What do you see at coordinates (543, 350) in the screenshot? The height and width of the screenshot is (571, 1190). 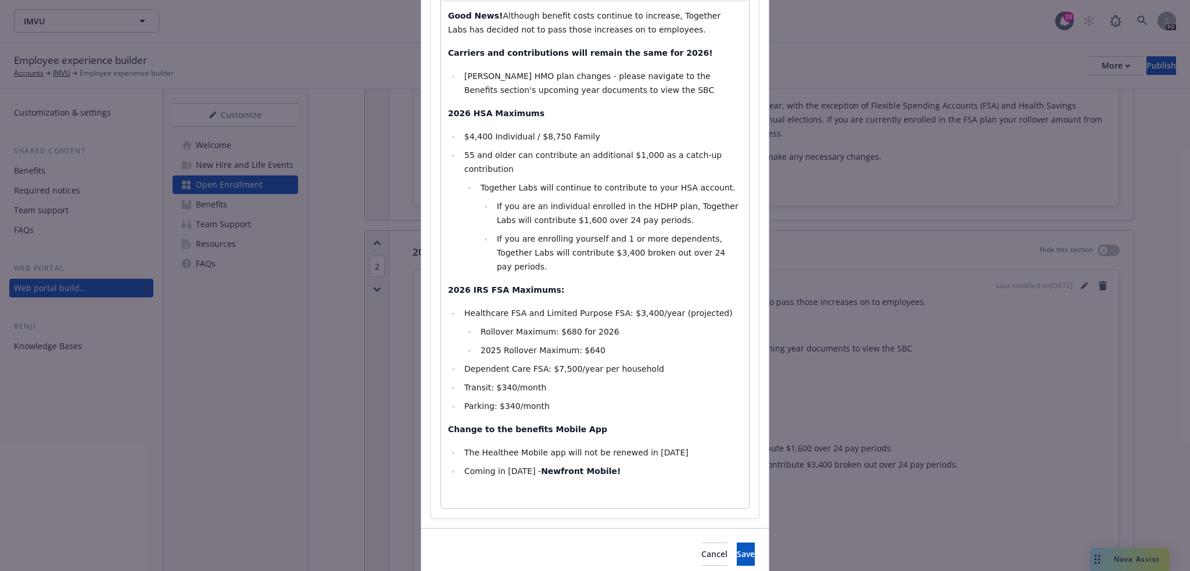 I see `span: 2025 Rollover Maximum: $640` at bounding box center [543, 350].